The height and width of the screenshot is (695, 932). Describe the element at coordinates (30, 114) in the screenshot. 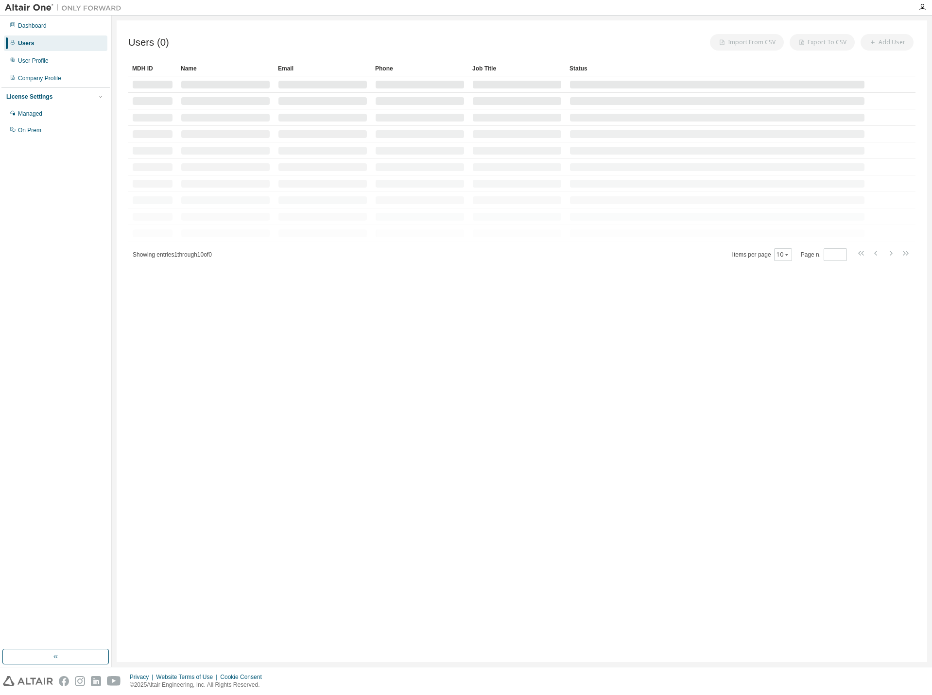

I see `div: Managed` at that location.